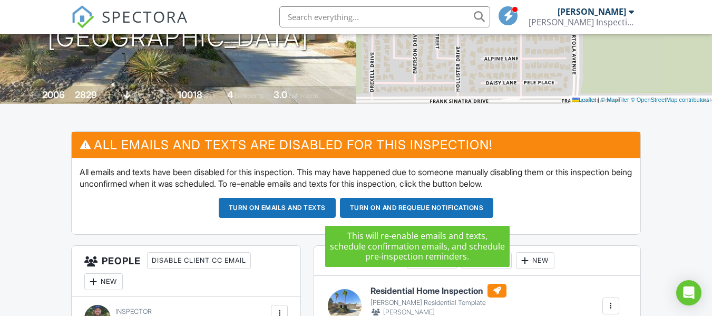  Describe the element at coordinates (689, 292) in the screenshot. I see `div: Open Intercom Messenger` at that location.